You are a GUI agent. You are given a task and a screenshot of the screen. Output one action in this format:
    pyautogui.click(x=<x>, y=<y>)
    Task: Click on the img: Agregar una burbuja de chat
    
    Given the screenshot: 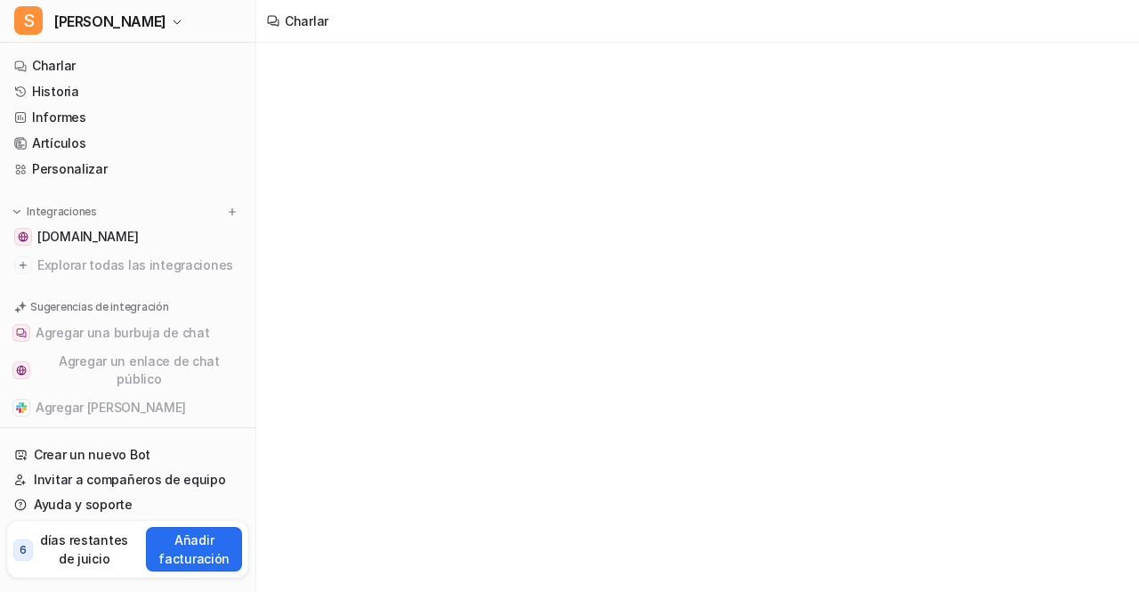 What is the action you would take?
    pyautogui.click(x=21, y=333)
    